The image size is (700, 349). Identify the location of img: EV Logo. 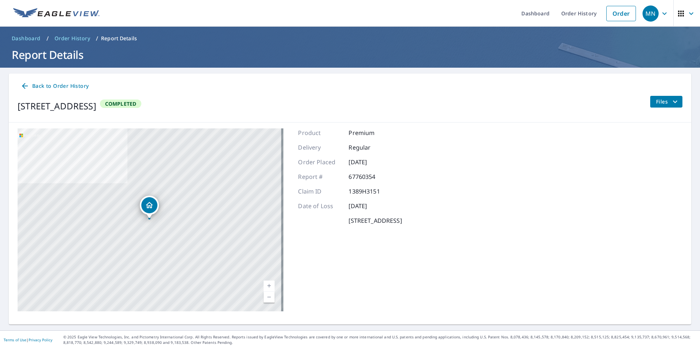
(56, 14).